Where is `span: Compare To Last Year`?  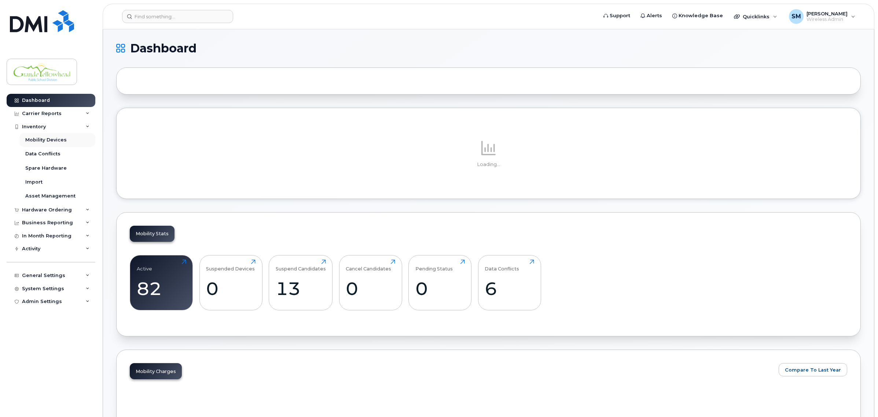 span: Compare To Last Year is located at coordinates (813, 370).